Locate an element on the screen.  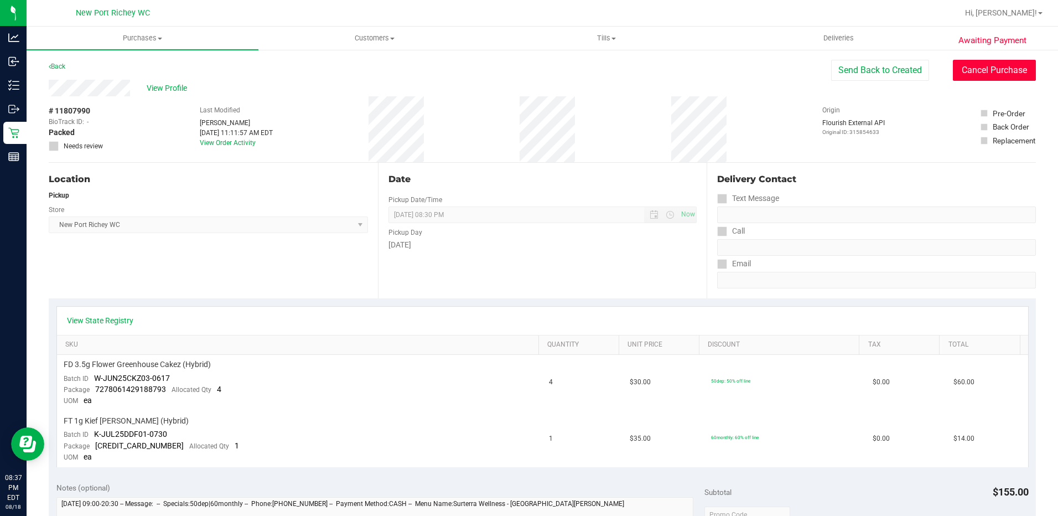
a: Total is located at coordinates (981, 345).